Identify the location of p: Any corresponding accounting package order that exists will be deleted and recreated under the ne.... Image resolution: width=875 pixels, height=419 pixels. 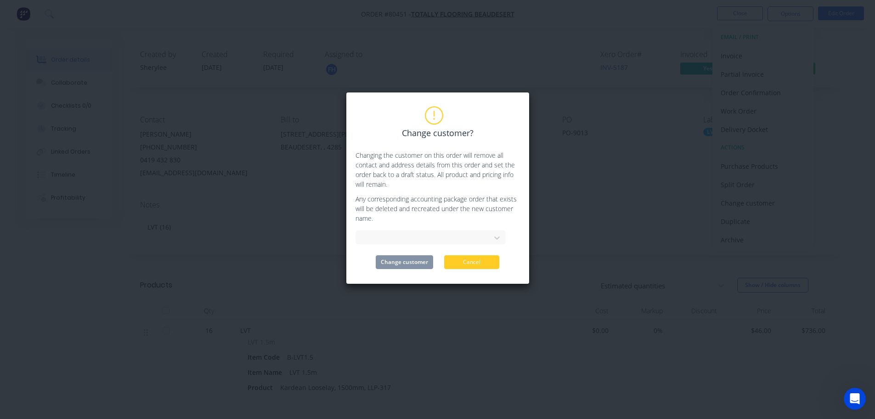
(438, 208).